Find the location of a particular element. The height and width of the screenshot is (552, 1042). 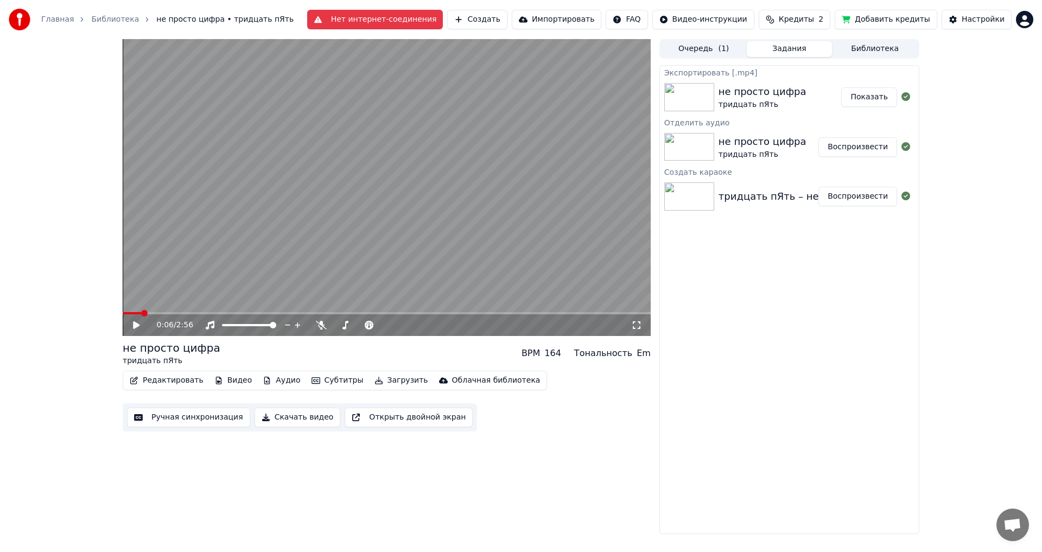

button: Субтитры is located at coordinates (337, 380).